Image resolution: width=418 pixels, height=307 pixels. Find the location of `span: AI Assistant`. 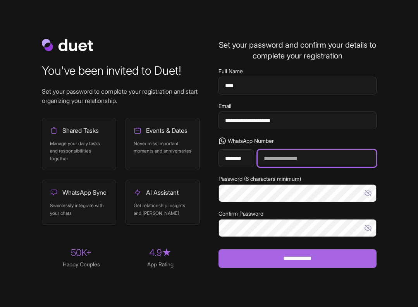

span: AI Assistant is located at coordinates (162, 193).